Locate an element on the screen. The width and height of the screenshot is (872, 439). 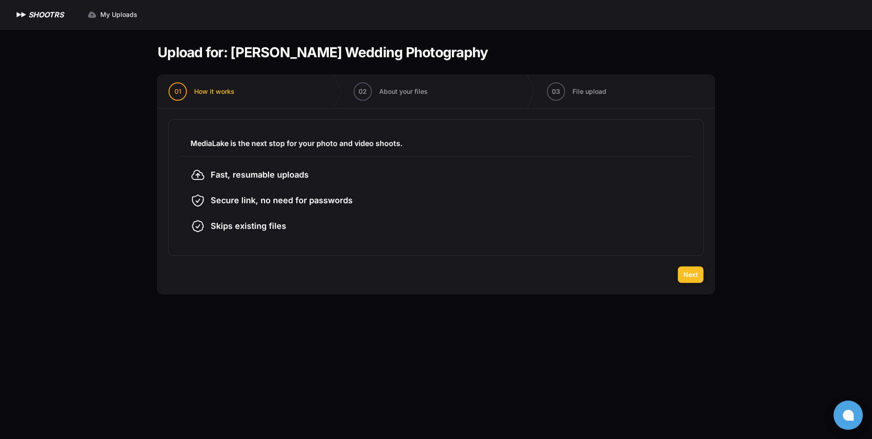
button: Open chat window is located at coordinates (848, 415).